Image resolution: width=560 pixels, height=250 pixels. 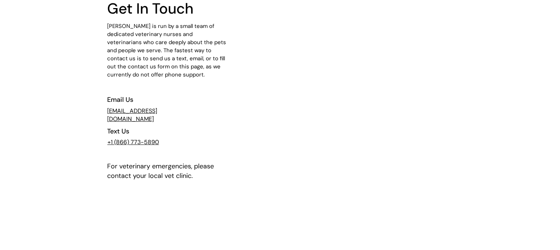 I want to click on span: Text Us, so click(x=118, y=131).